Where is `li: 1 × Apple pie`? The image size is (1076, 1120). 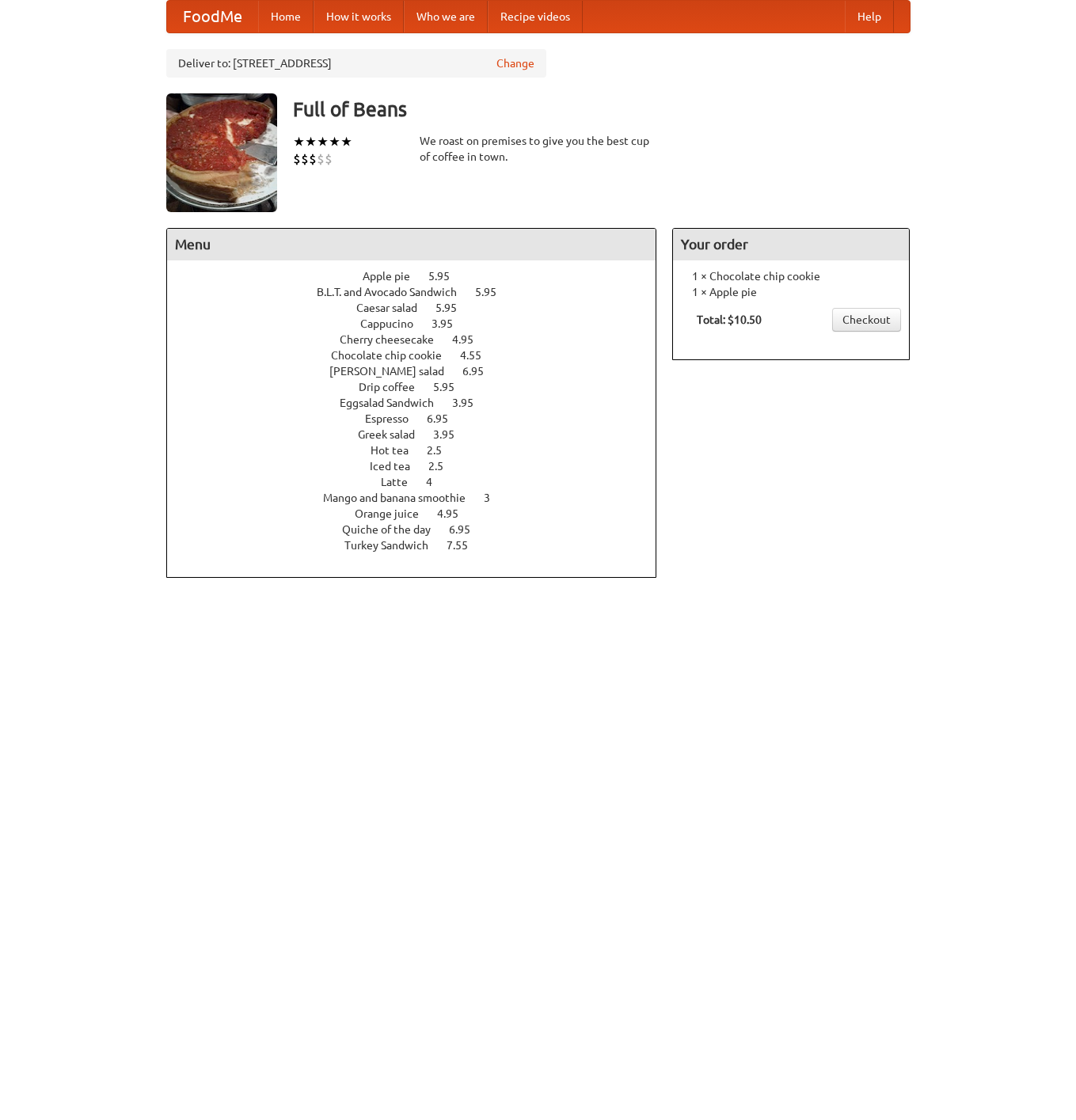
li: 1 × Apple pie is located at coordinates (790, 292).